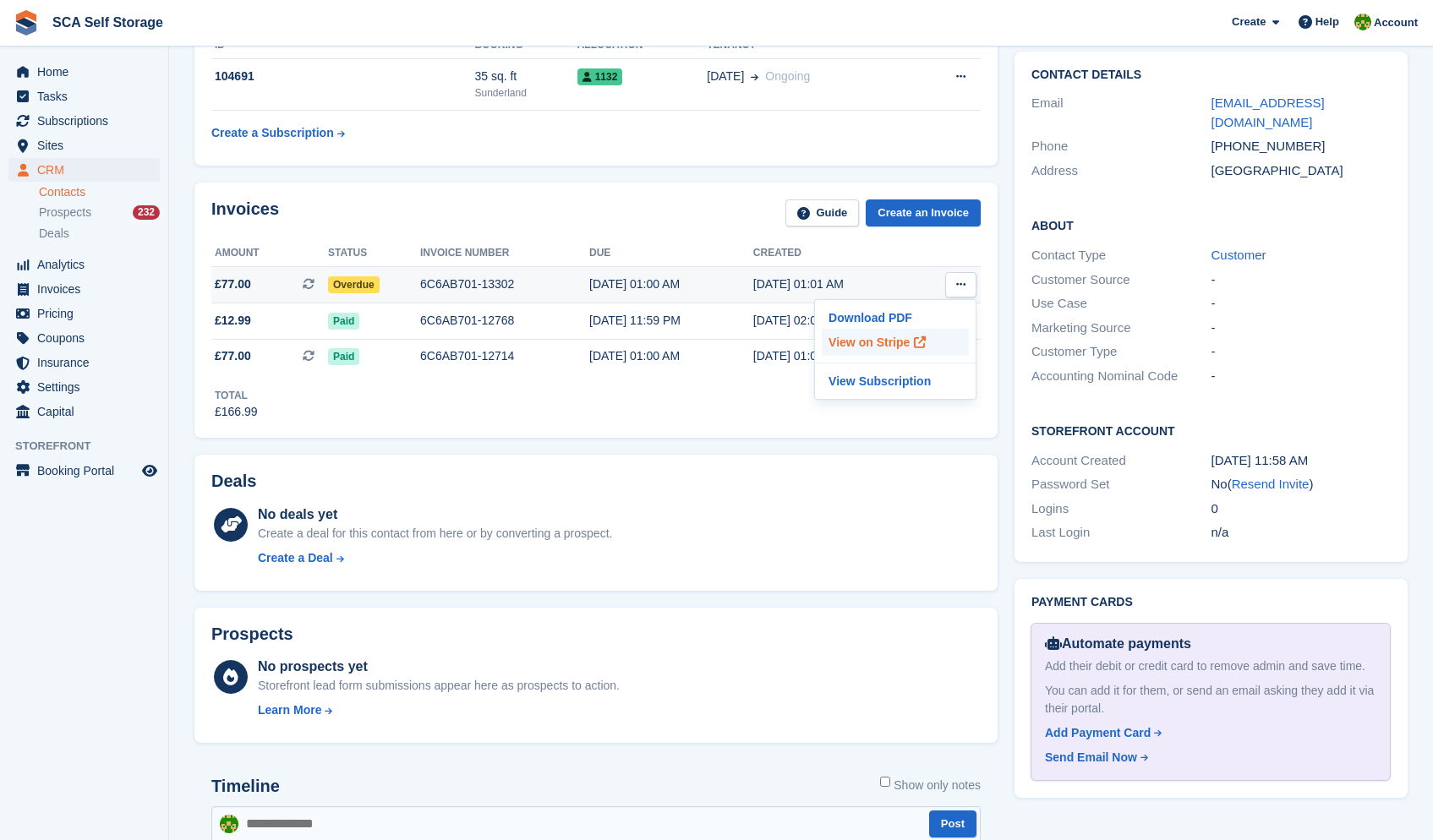 The height and width of the screenshot is (840, 1433). Describe the element at coordinates (1121, 303) in the screenshot. I see `div: Use Case` at that location.